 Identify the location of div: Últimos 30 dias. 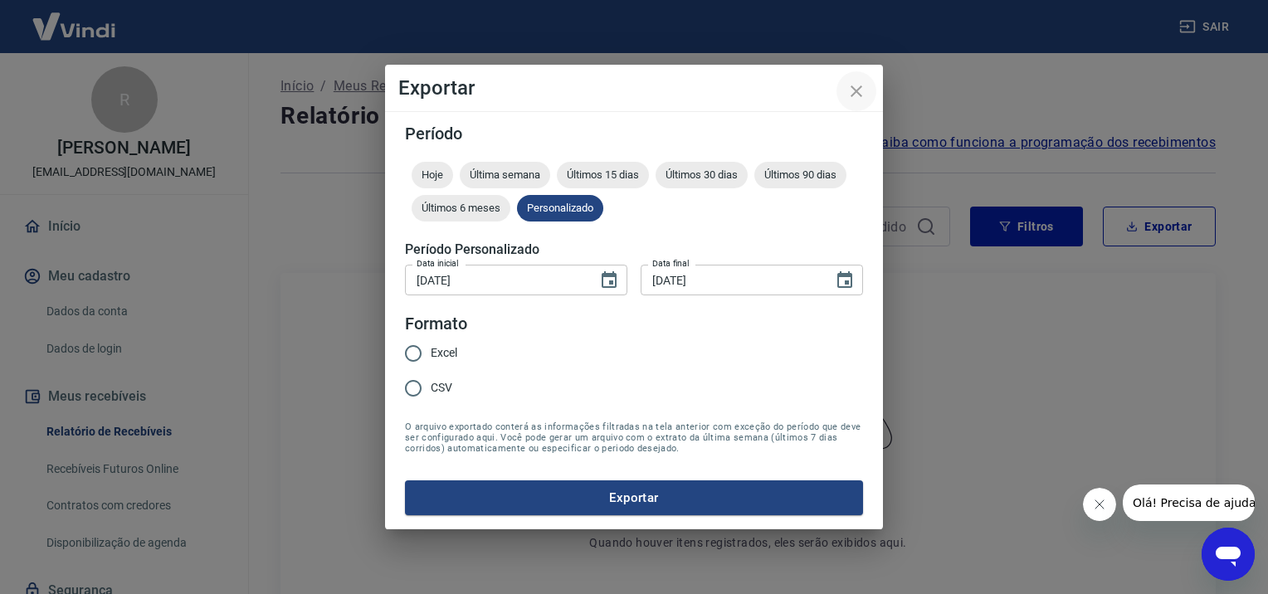
(701, 175).